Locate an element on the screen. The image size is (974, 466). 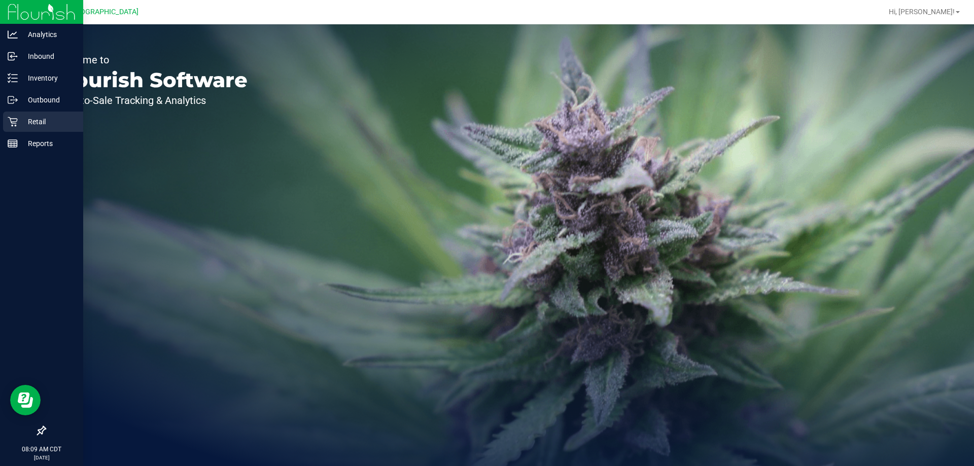
p: Analytics is located at coordinates (48, 34).